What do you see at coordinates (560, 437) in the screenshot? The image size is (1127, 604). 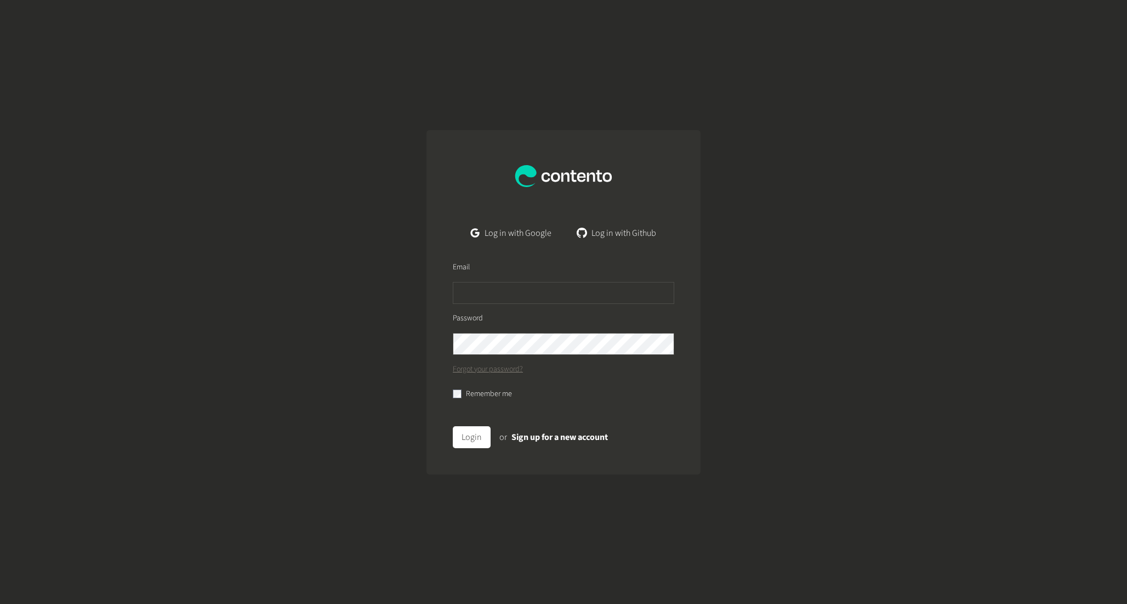 I see `a: Sign up for a new account` at bounding box center [560, 437].